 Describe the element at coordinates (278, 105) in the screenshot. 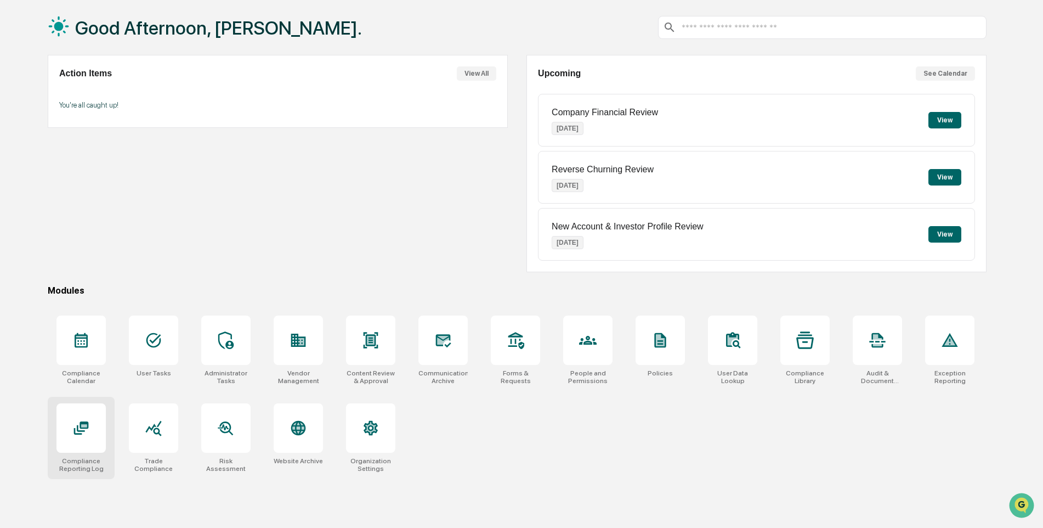

I see `p: You're all caught up!` at that location.